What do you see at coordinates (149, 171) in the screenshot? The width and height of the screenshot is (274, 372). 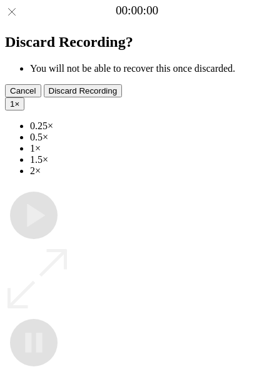 I see `li: 2×` at bounding box center [149, 171].